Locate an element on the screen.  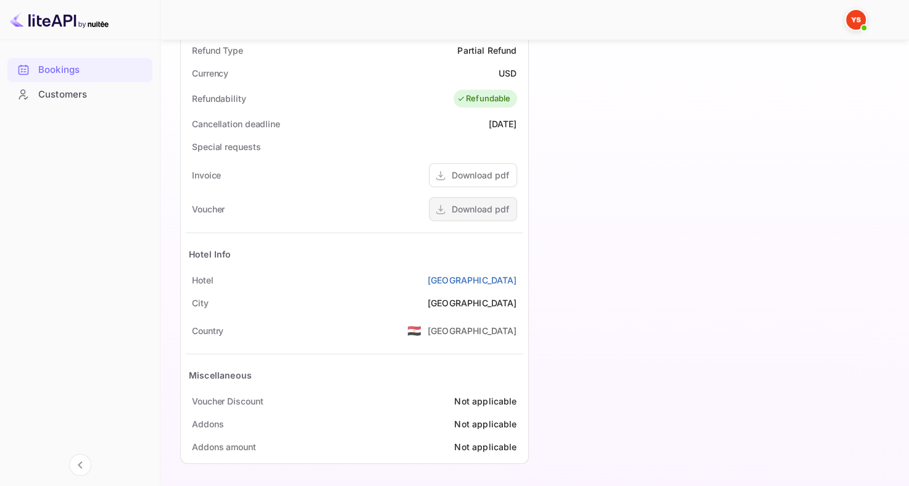
img: Yandex Support is located at coordinates (856, 20).